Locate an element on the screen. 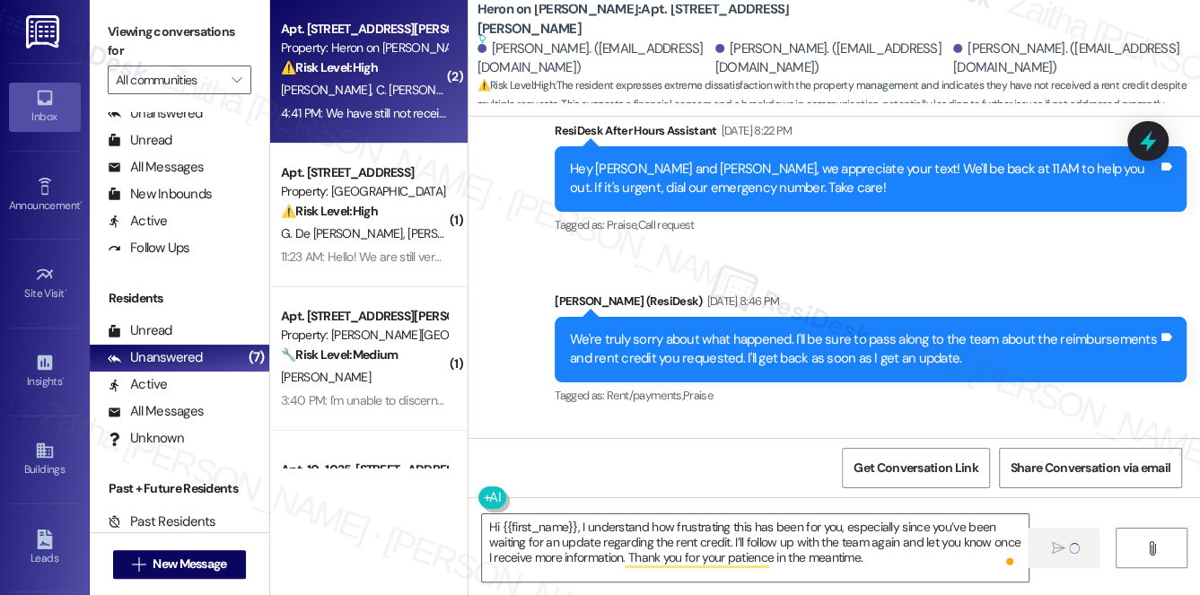  a: Insights • is located at coordinates (45, 371).